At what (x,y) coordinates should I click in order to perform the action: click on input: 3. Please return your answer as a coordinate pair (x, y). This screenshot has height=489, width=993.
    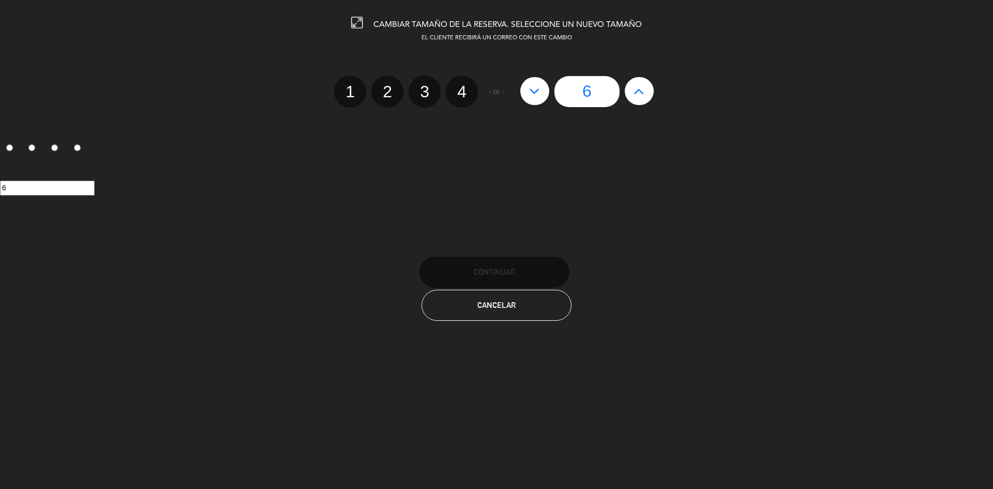
    Looking at the image, I should click on (54, 147).